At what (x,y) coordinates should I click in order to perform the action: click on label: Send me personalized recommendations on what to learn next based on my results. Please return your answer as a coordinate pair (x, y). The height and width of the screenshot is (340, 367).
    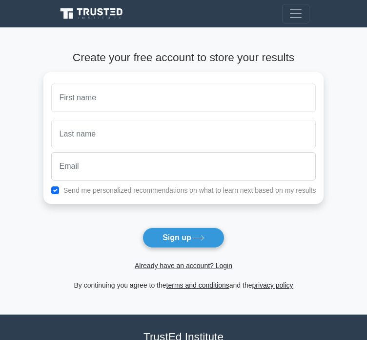
    Looking at the image, I should click on (190, 190).